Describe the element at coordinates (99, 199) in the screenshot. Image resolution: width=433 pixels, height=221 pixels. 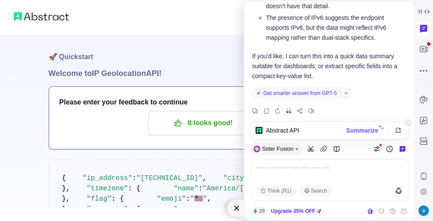
I see `span: "flag"` at that location.